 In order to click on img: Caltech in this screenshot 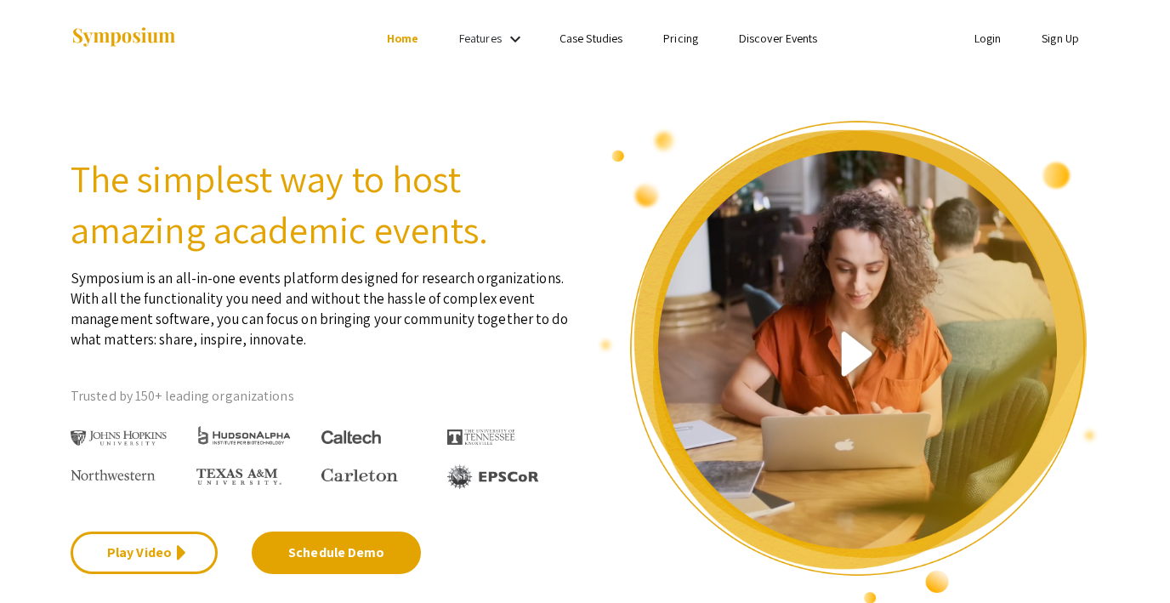, I will do `click(351, 437)`.